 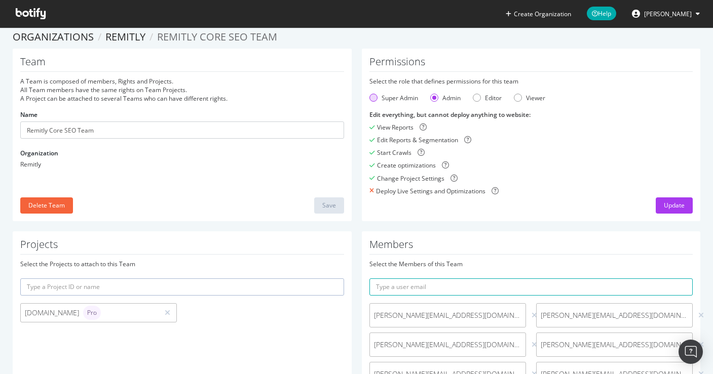 What do you see at coordinates (531, 247) in the screenshot?
I see `h1: Members` at bounding box center [531, 247].